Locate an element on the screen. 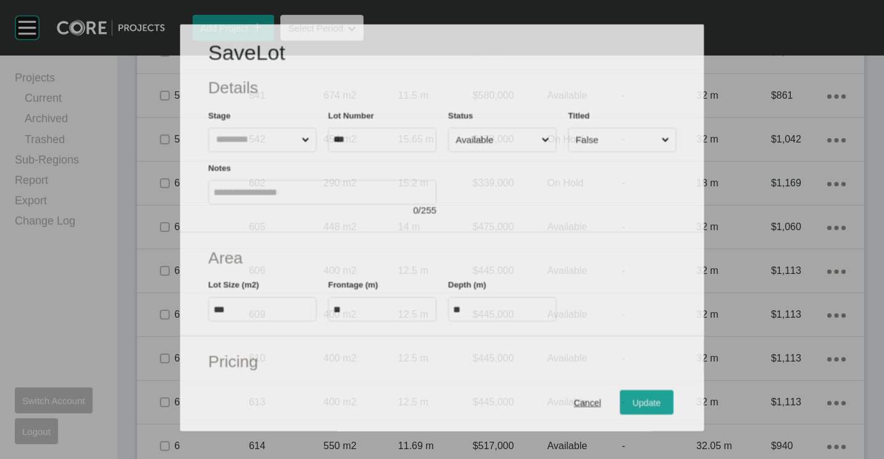 This screenshot has width=884, height=459. input: Available is located at coordinates (496, 140).